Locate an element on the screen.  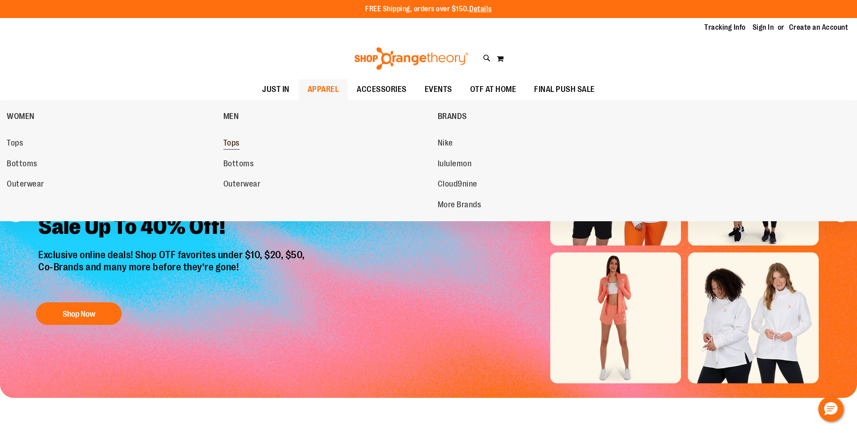
span: FINAL PUSH SALE is located at coordinates (564, 89).